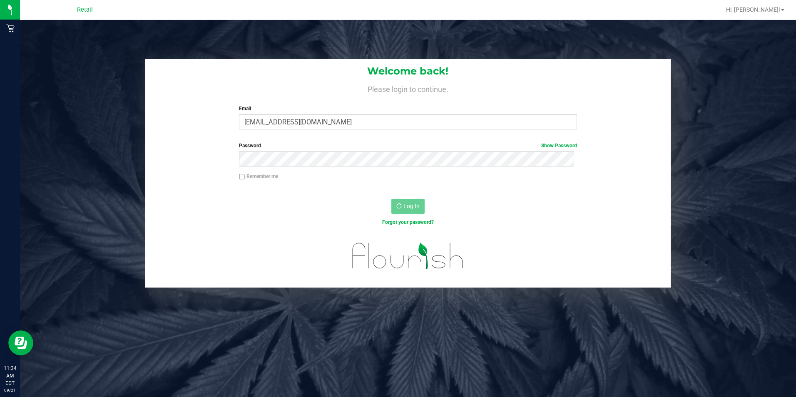 The width and height of the screenshot is (796, 397). Describe the element at coordinates (408, 206) in the screenshot. I see `button: Log In` at that location.